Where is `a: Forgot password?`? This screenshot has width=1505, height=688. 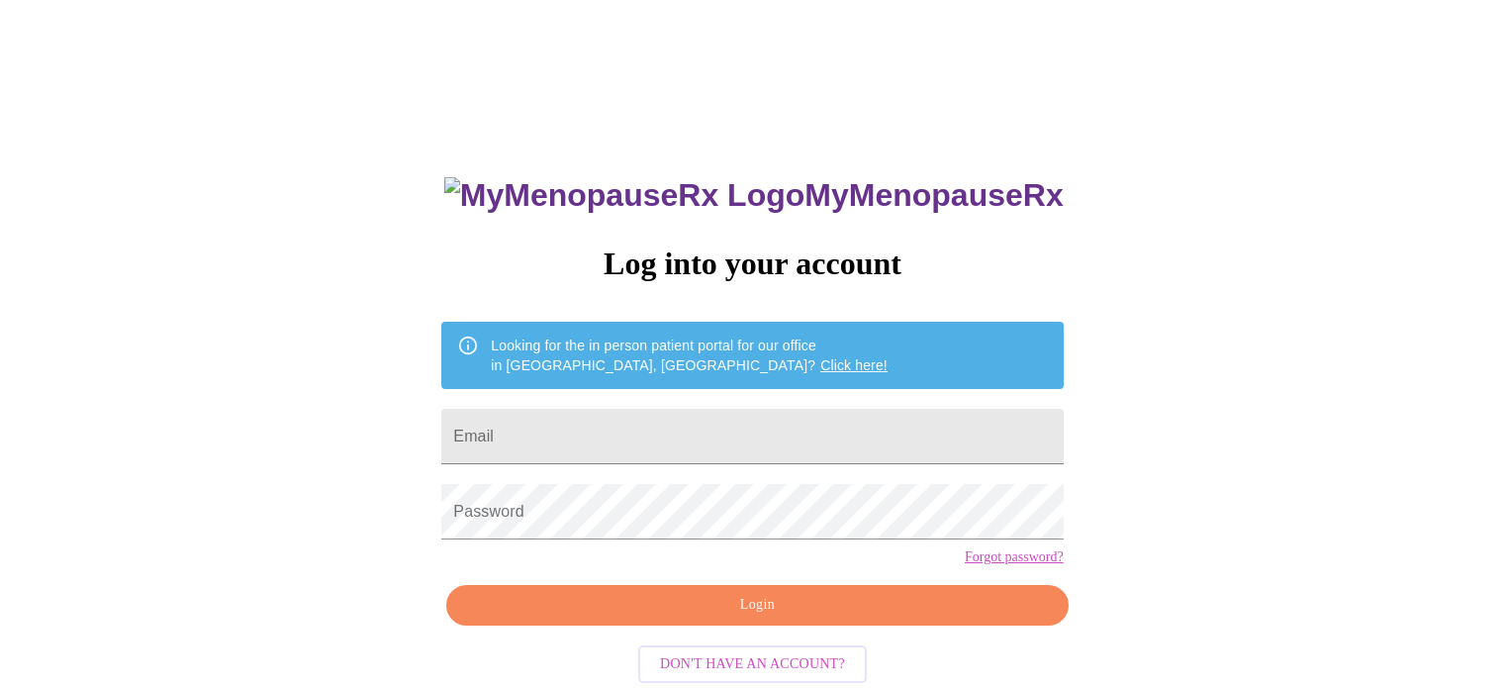 a: Forgot password? is located at coordinates (1014, 557).